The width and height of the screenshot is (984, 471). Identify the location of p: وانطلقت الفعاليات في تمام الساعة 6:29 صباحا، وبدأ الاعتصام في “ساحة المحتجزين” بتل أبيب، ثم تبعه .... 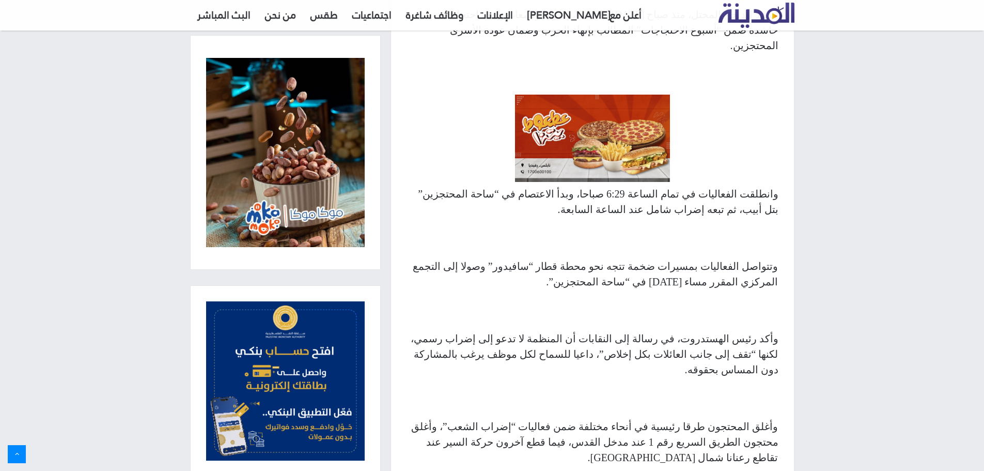
(592, 201).